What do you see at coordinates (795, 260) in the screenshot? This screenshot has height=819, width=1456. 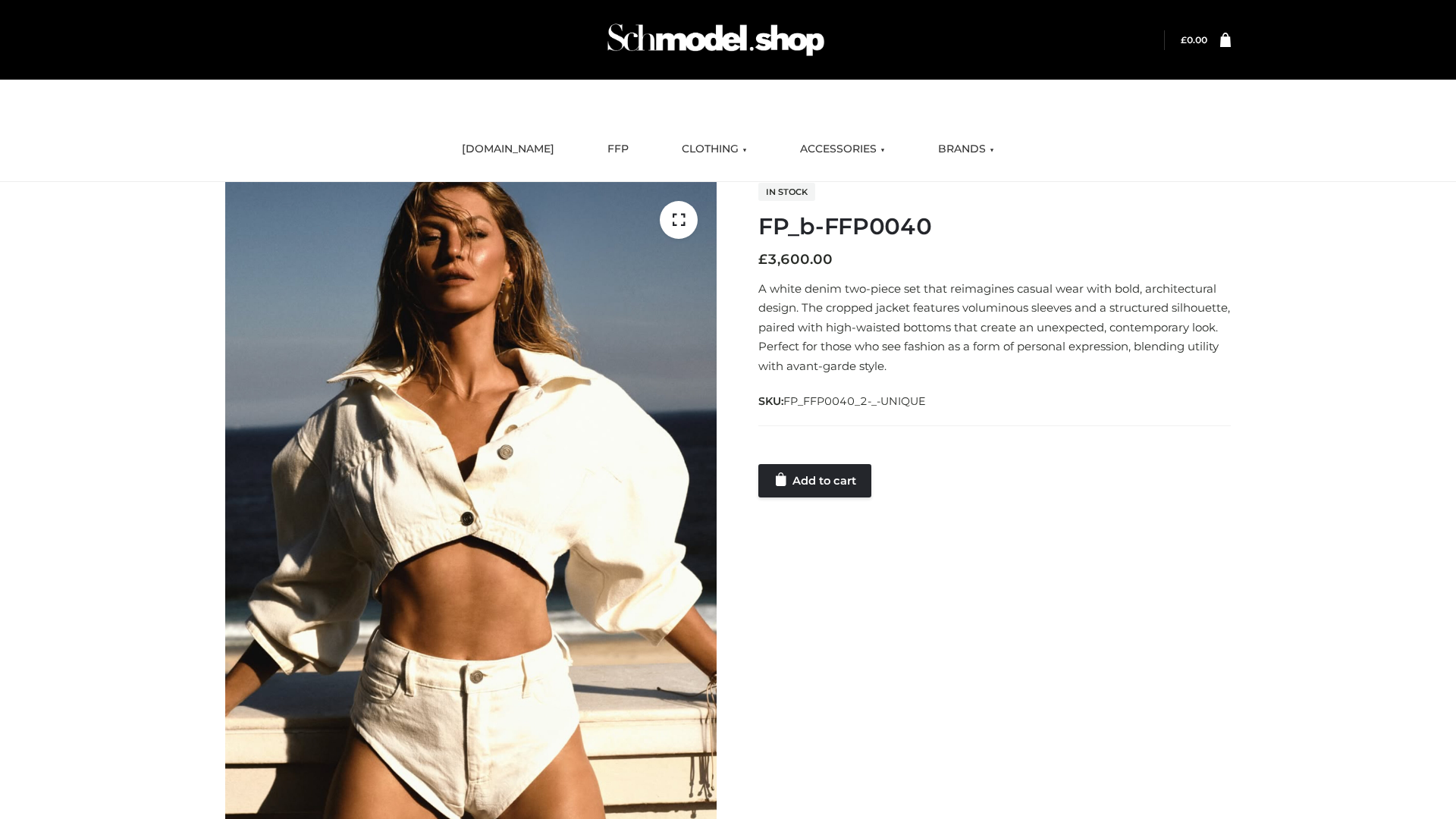 I see `bdi: 3,600.00` at bounding box center [795, 260].